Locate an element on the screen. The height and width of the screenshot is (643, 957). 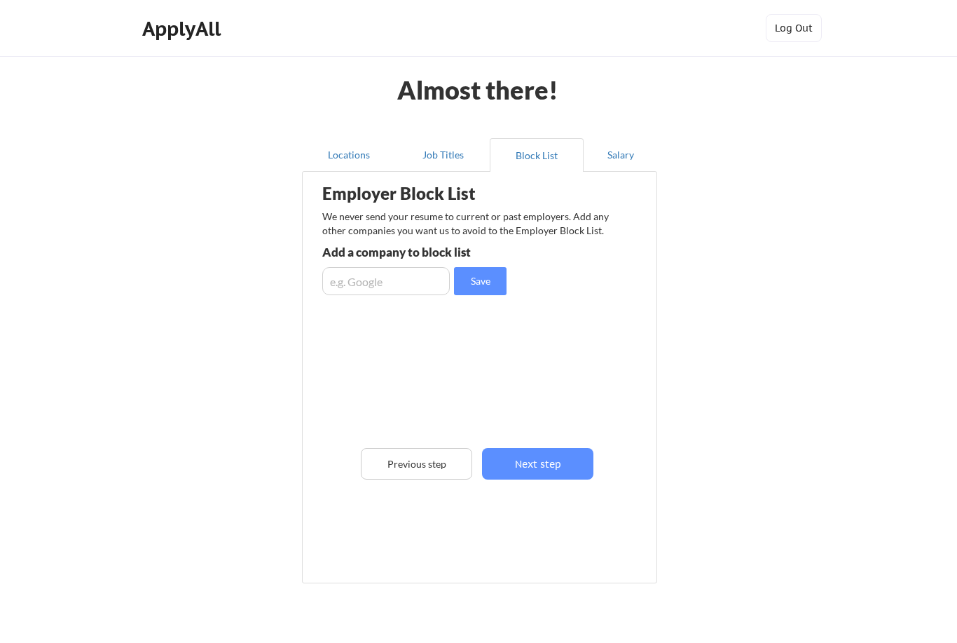
div: ApplyAll is located at coordinates (184, 29).